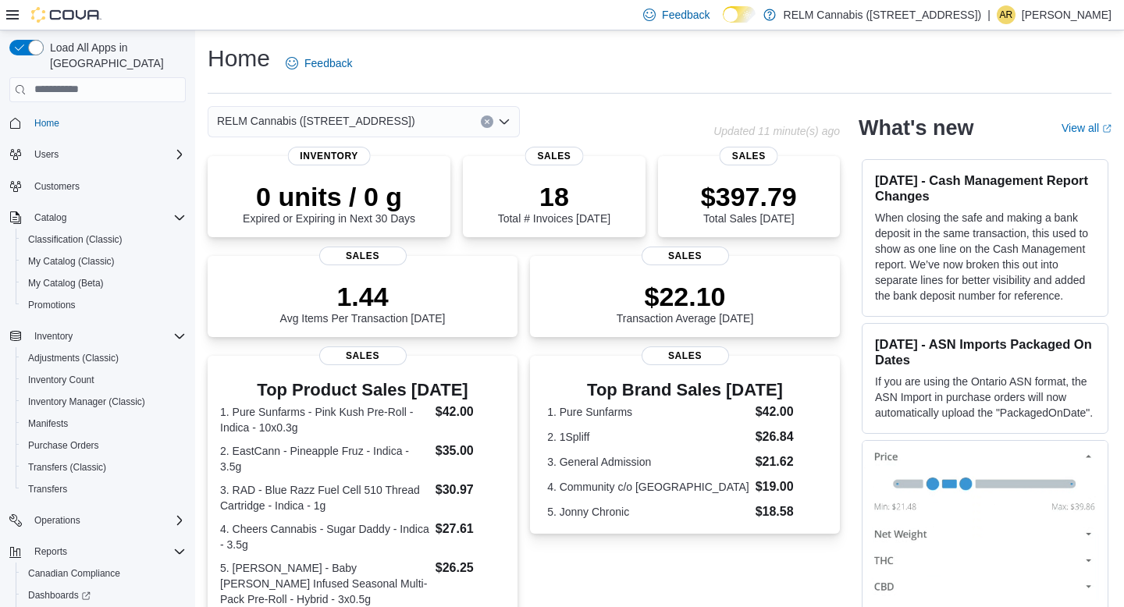 Image resolution: width=1124 pixels, height=607 pixels. I want to click on span: Inventory Manager (Classic), so click(104, 402).